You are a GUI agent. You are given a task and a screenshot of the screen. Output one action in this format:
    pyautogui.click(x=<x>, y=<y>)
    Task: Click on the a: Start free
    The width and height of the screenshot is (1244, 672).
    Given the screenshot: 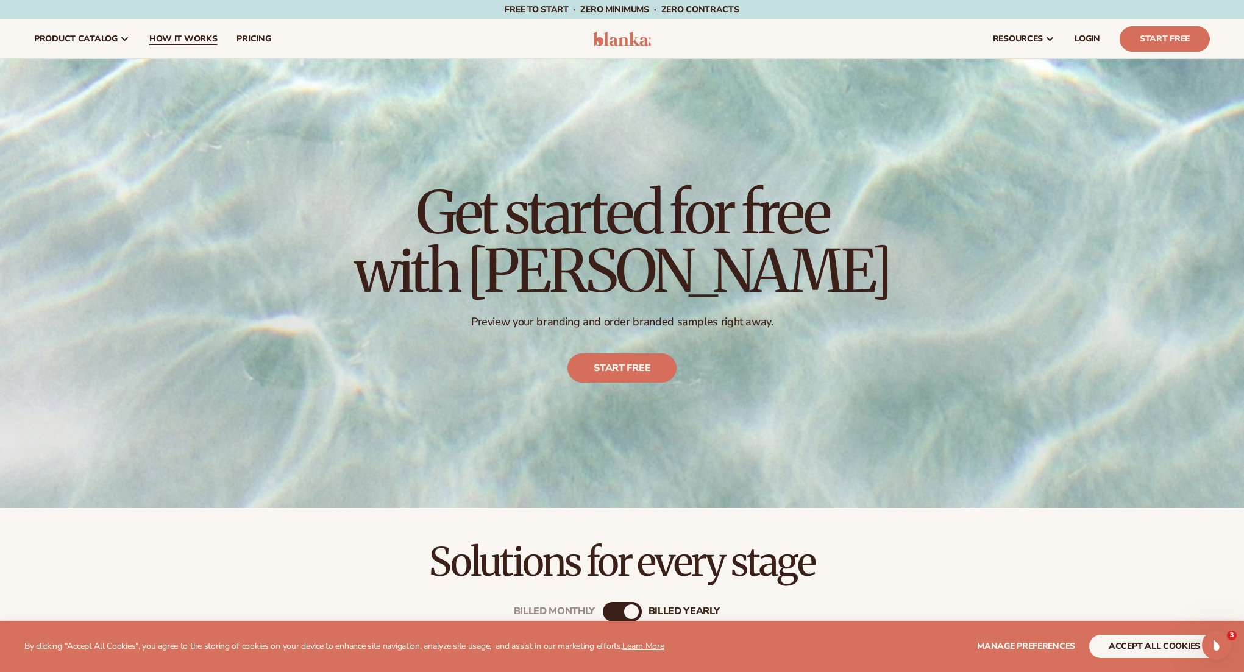 What is the action you would take?
    pyautogui.click(x=622, y=369)
    